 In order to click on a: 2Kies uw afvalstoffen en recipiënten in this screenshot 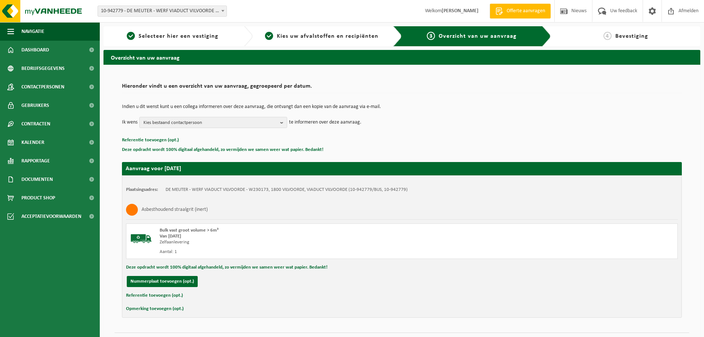, I will do `click(322, 36)`.